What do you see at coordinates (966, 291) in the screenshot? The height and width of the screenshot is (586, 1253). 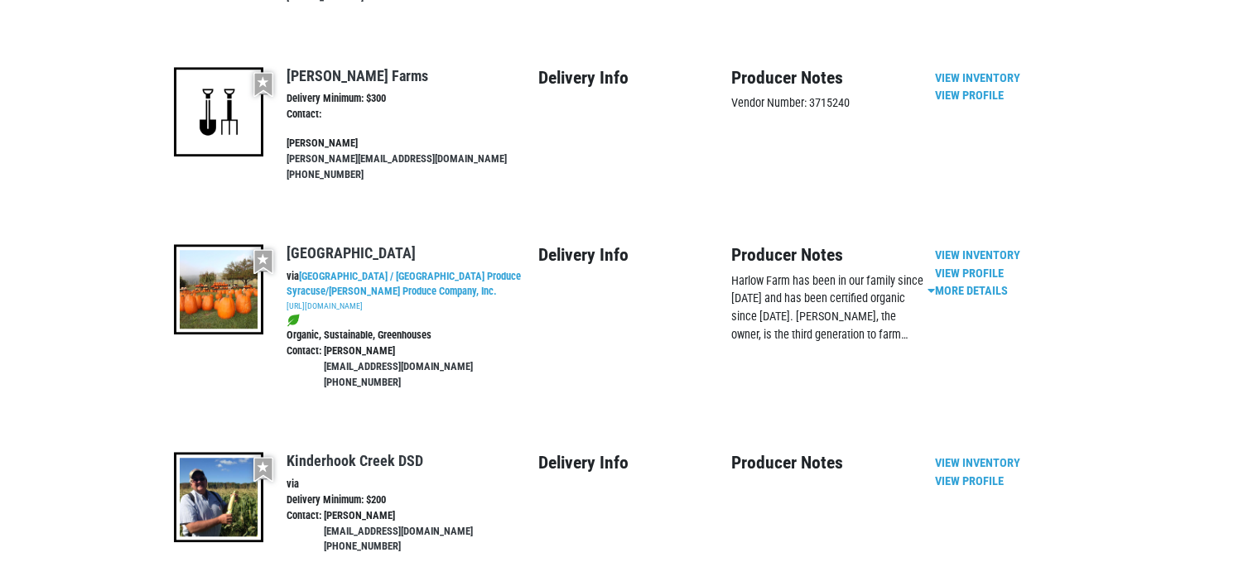 I see `a: More Details` at bounding box center [966, 291].